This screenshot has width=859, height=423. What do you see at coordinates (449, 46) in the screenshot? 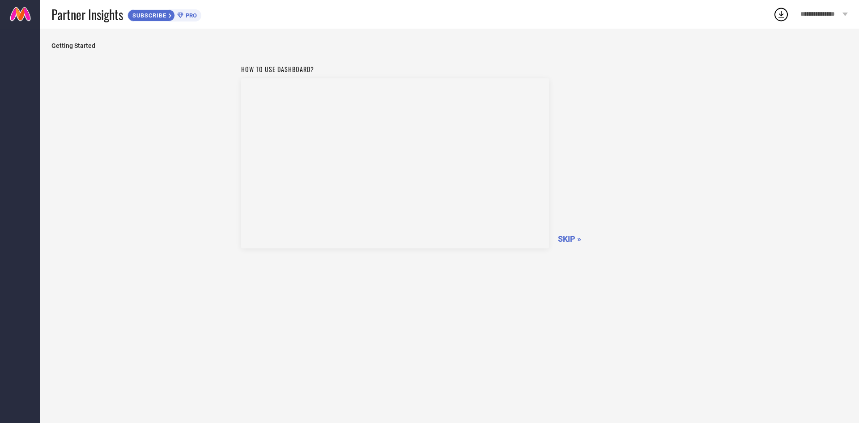
I see `span: Getting Started` at bounding box center [449, 46].